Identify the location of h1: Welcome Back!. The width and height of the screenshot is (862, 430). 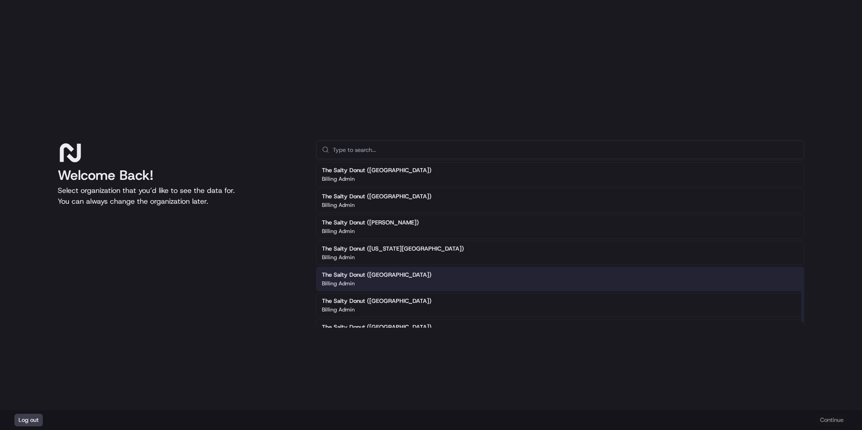
(180, 175).